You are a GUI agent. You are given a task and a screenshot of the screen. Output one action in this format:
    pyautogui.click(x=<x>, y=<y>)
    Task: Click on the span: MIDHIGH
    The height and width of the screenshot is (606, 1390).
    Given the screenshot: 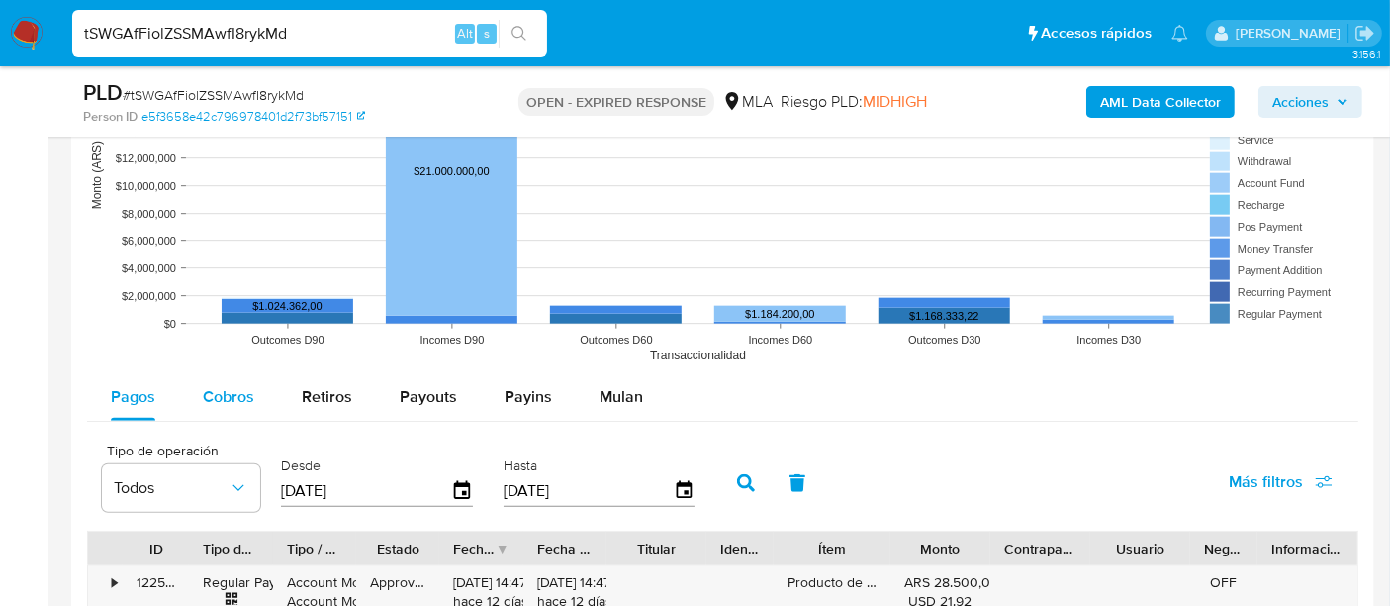 What is the action you would take?
    pyautogui.click(x=895, y=101)
    